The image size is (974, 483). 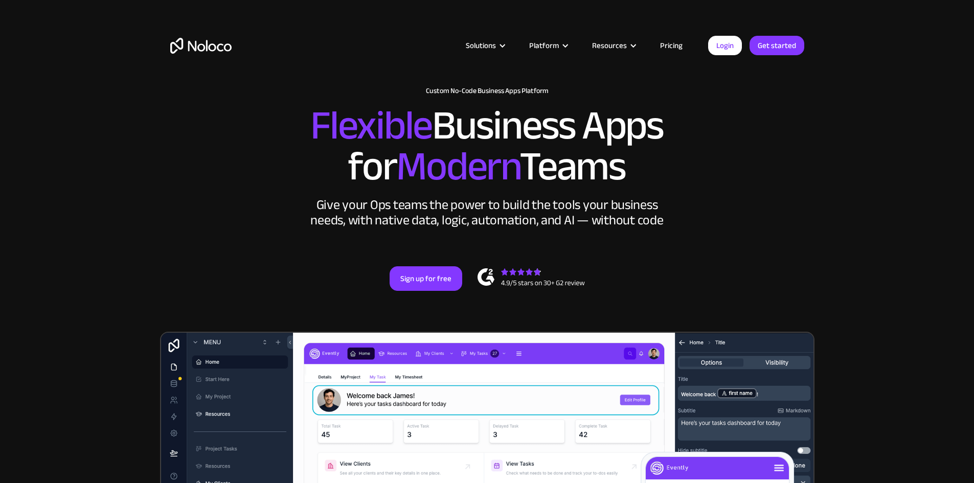 What do you see at coordinates (672, 46) in the screenshot?
I see `a: Pricing` at bounding box center [672, 46].